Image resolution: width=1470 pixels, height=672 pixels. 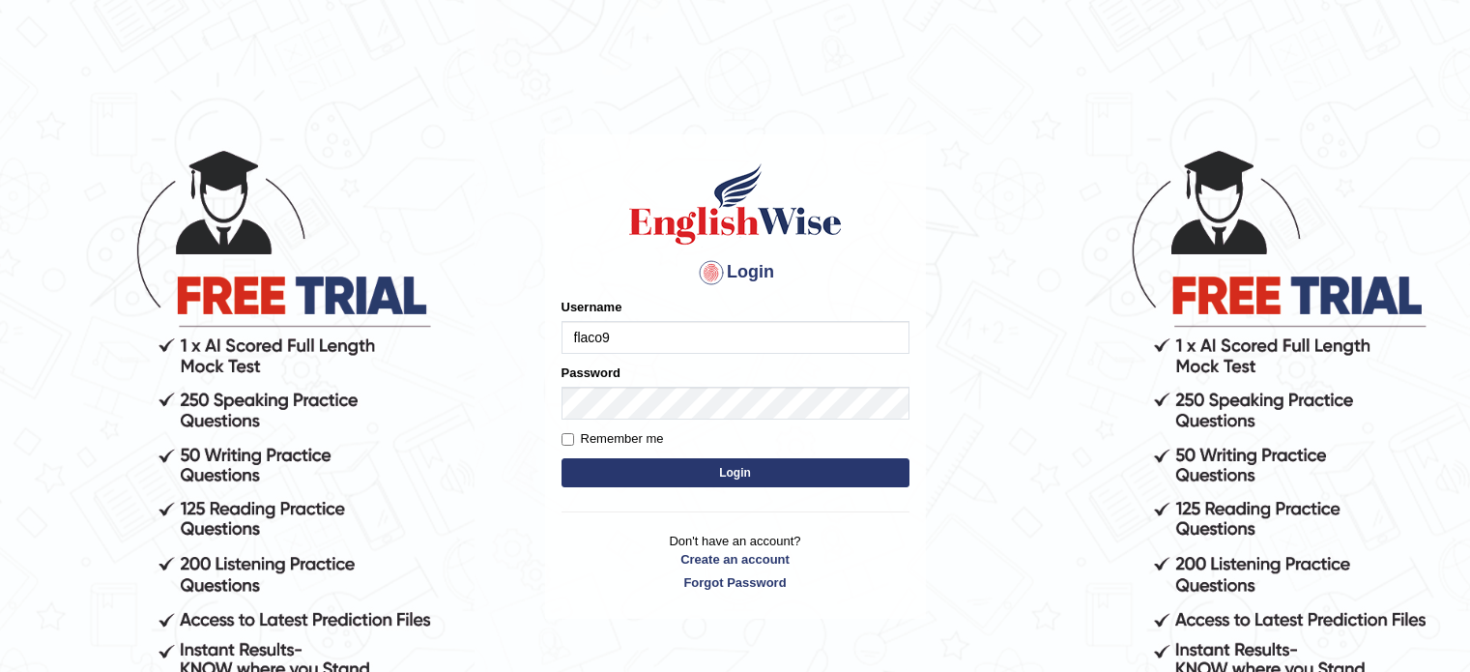 What do you see at coordinates (736, 473) in the screenshot?
I see `button: Login` at bounding box center [736, 473].